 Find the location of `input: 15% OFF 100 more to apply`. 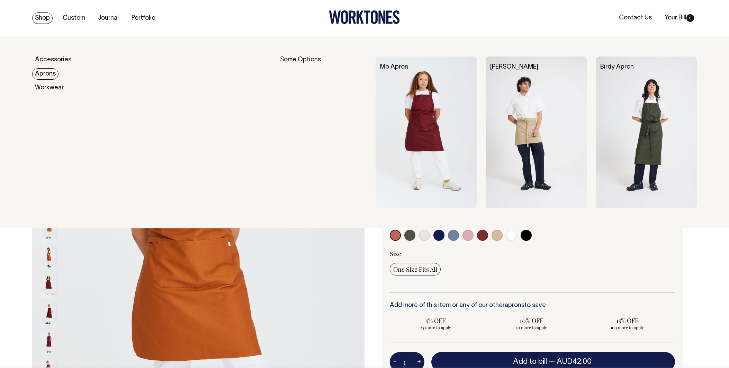

input: 15% OFF 100 more to apply is located at coordinates (627, 323).